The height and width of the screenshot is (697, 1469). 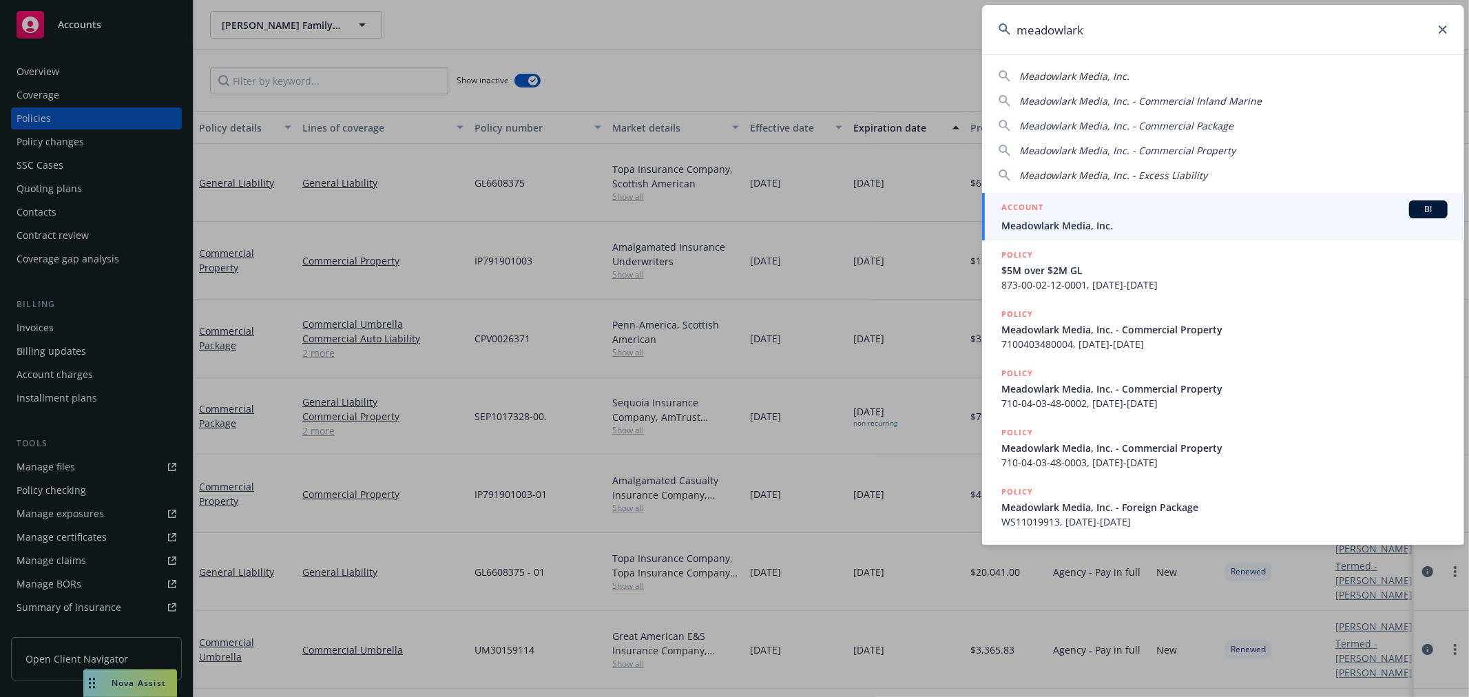 What do you see at coordinates (1223, 30) in the screenshot?
I see `input: Search...` at bounding box center [1223, 30].